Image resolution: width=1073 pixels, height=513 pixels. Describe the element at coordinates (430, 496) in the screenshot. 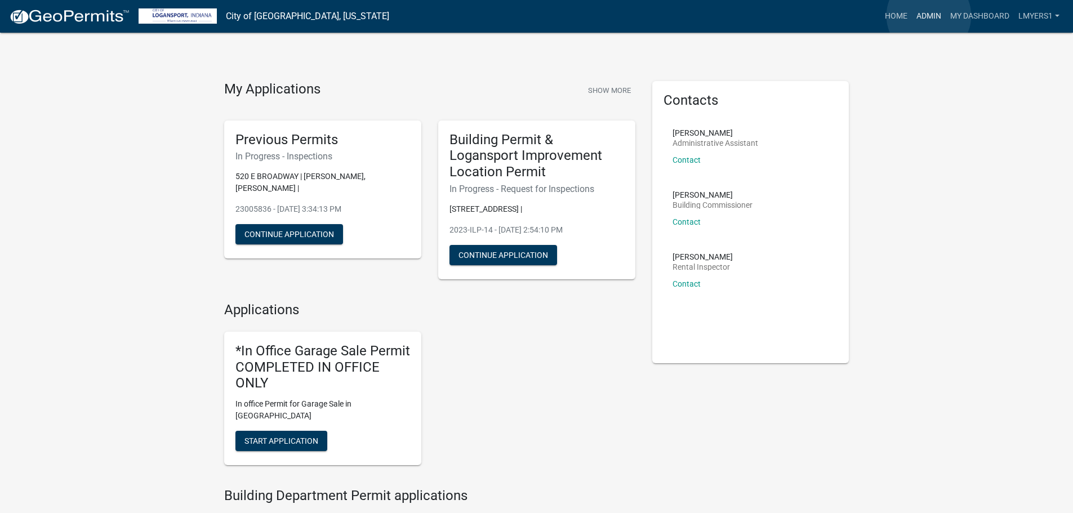

I see `h4: Building Department Permit applications` at that location.